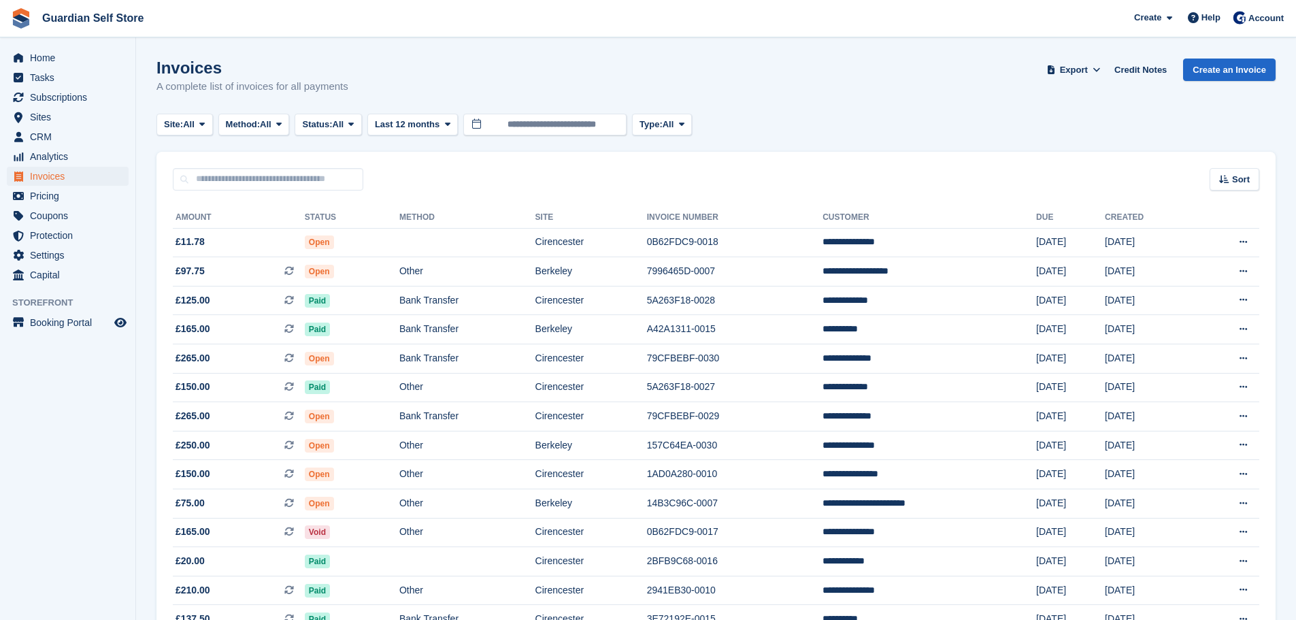 The width and height of the screenshot is (1296, 620). Describe the element at coordinates (735, 532) in the screenshot. I see `td: 0B62FDC9-0017` at that location.